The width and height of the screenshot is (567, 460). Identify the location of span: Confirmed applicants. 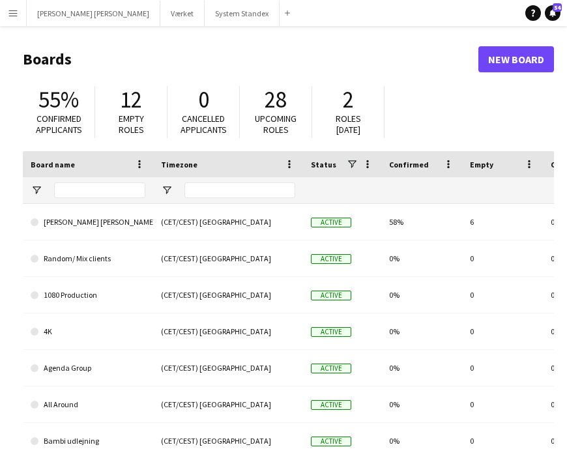
(59, 124).